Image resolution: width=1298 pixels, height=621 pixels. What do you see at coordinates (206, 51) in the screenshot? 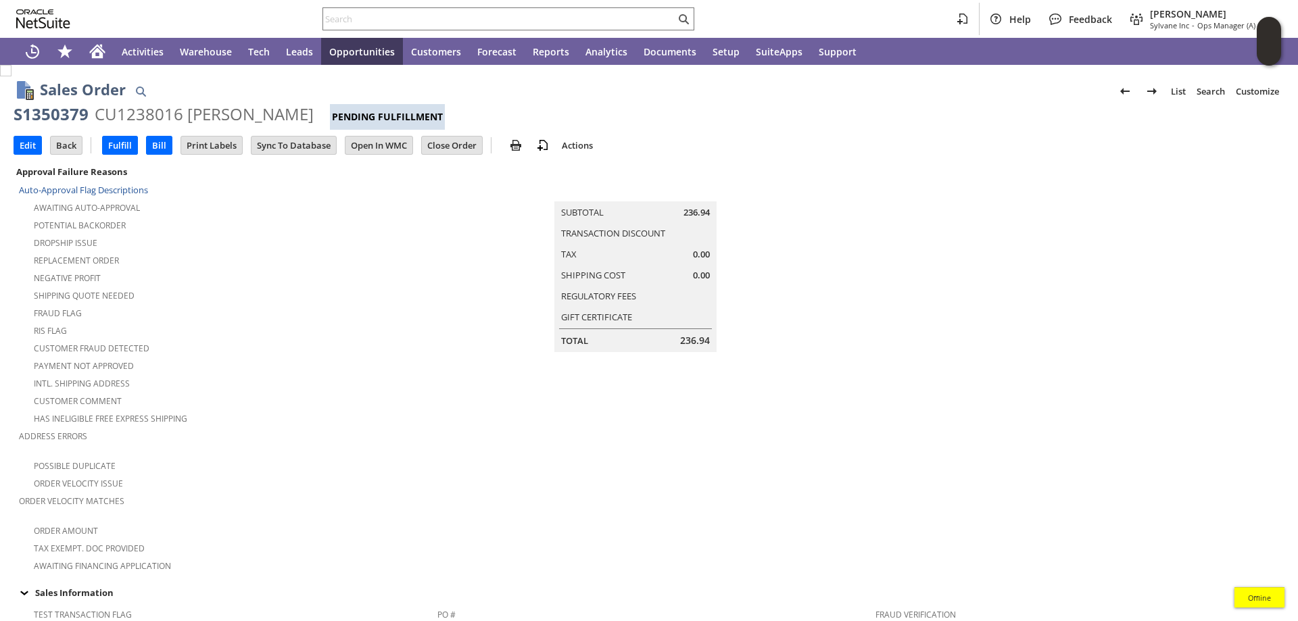
I see `span: Warehouse` at bounding box center [206, 51].